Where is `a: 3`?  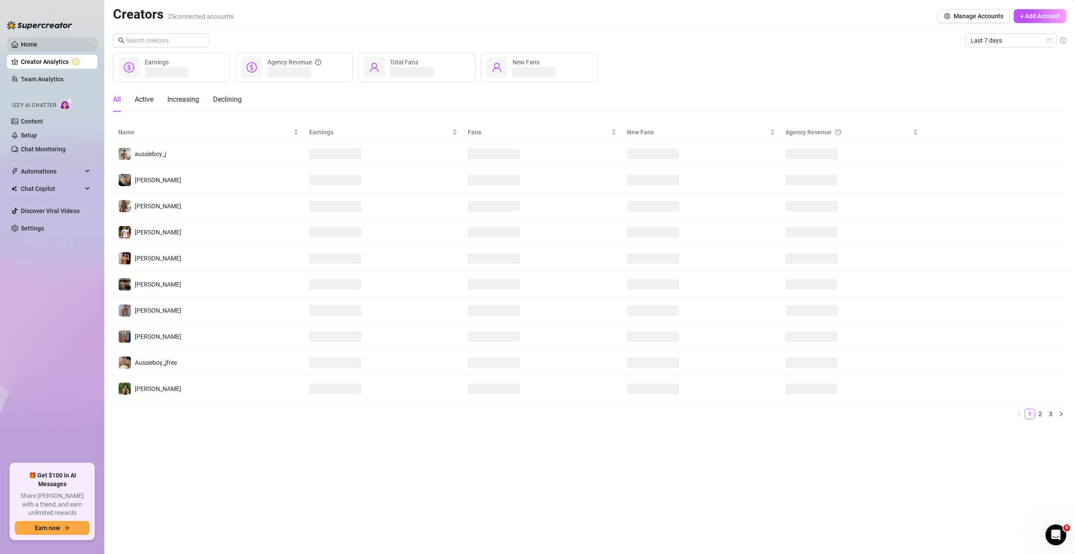 a: 3 is located at coordinates (1050, 414).